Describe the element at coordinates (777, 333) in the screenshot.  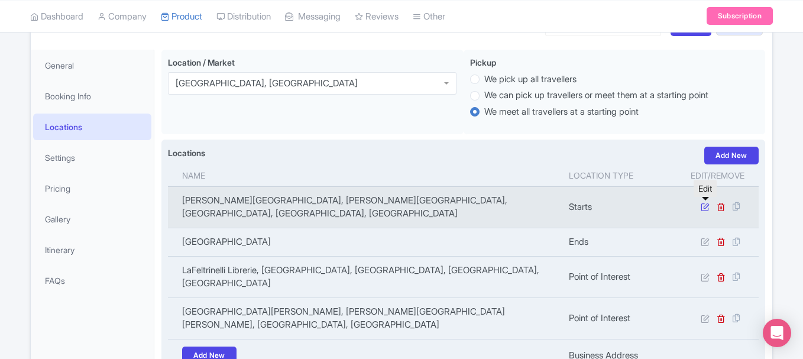
I see `div: Open Intercom Messenger` at that location.